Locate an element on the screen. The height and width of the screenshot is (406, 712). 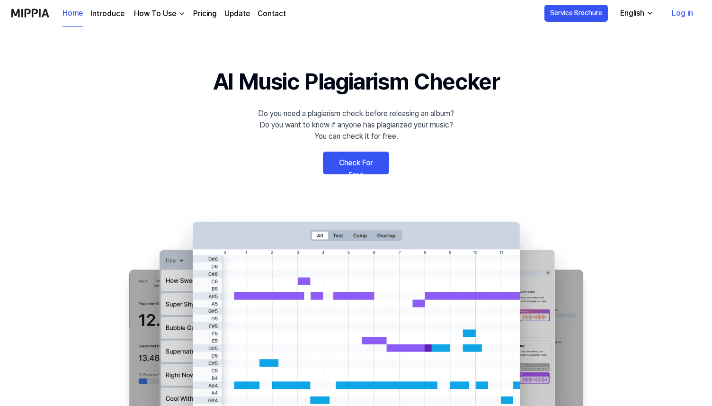
a: Contact is located at coordinates (272, 14).